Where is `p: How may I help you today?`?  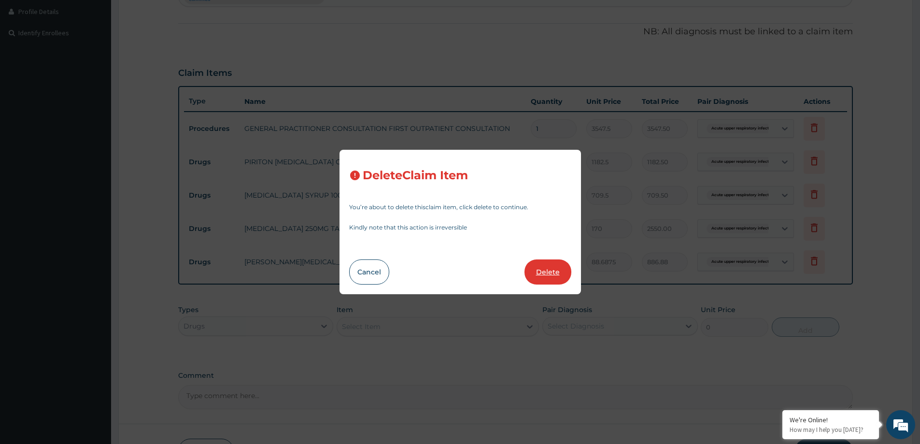
p: How may I help you today? is located at coordinates (830, 429).